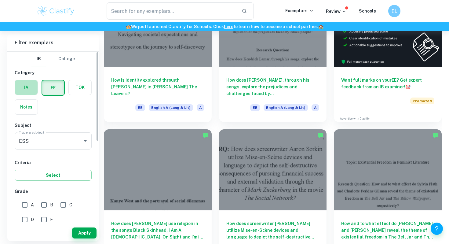 The width and height of the screenshot is (449, 244). I want to click on h6: We just launched Clastify for Schools. Click to learn how to become a school partner., so click(225, 27).